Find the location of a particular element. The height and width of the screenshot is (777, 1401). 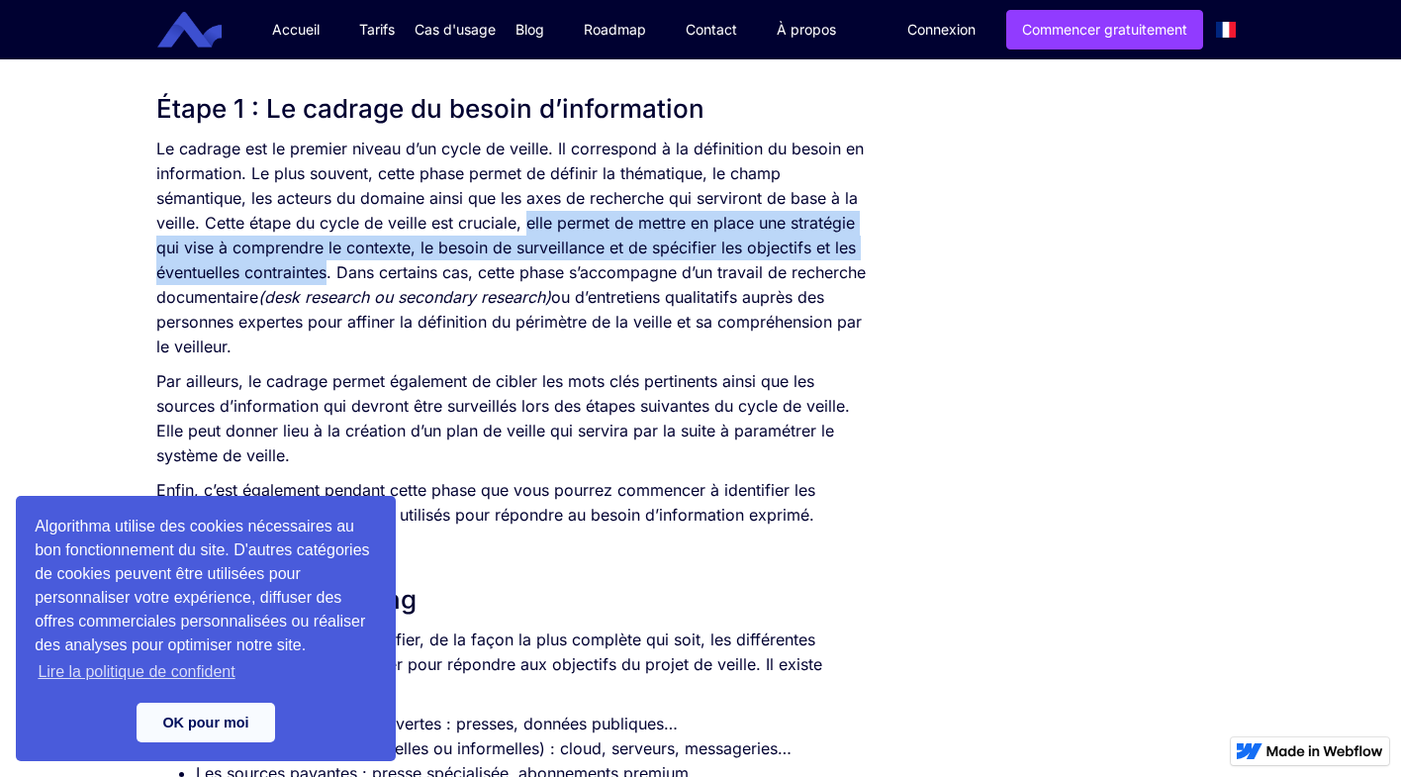

div: cookieconsent is located at coordinates (206, 628).